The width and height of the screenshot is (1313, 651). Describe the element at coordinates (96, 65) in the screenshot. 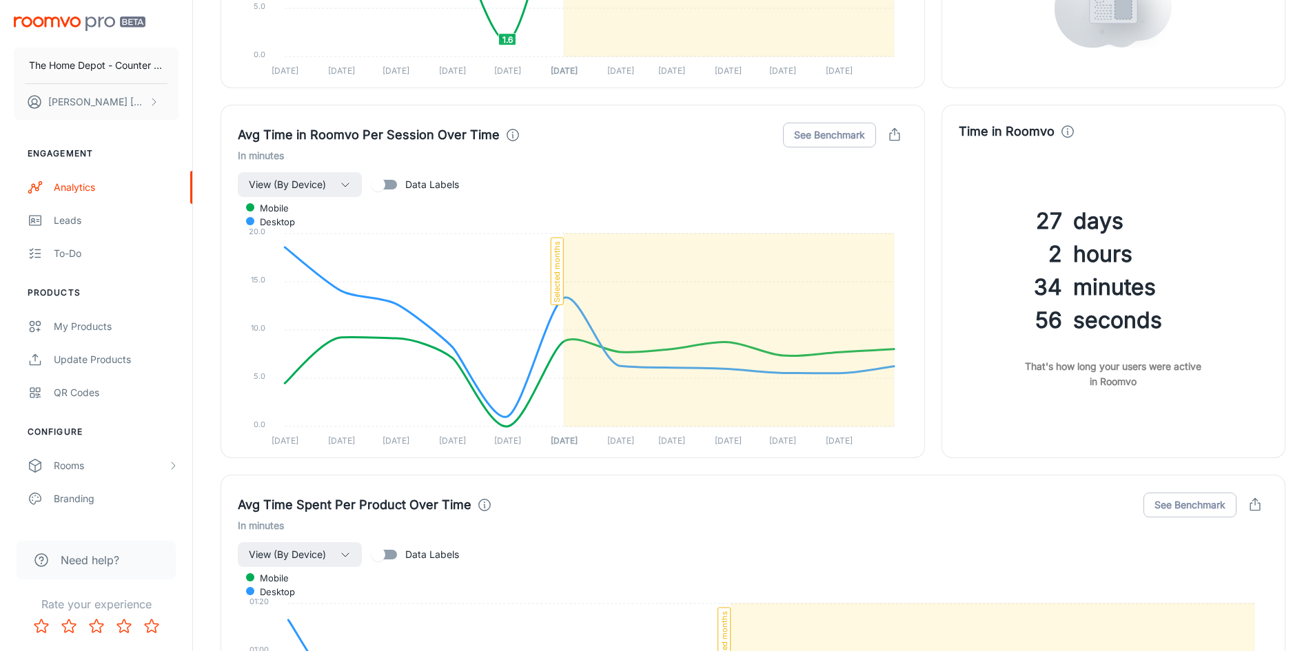

I see `button: The Home Depot - Counter tops` at that location.